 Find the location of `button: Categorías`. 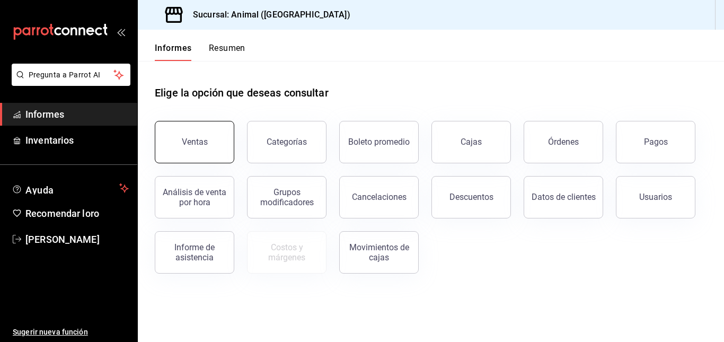

button: Categorías is located at coordinates (287, 142).